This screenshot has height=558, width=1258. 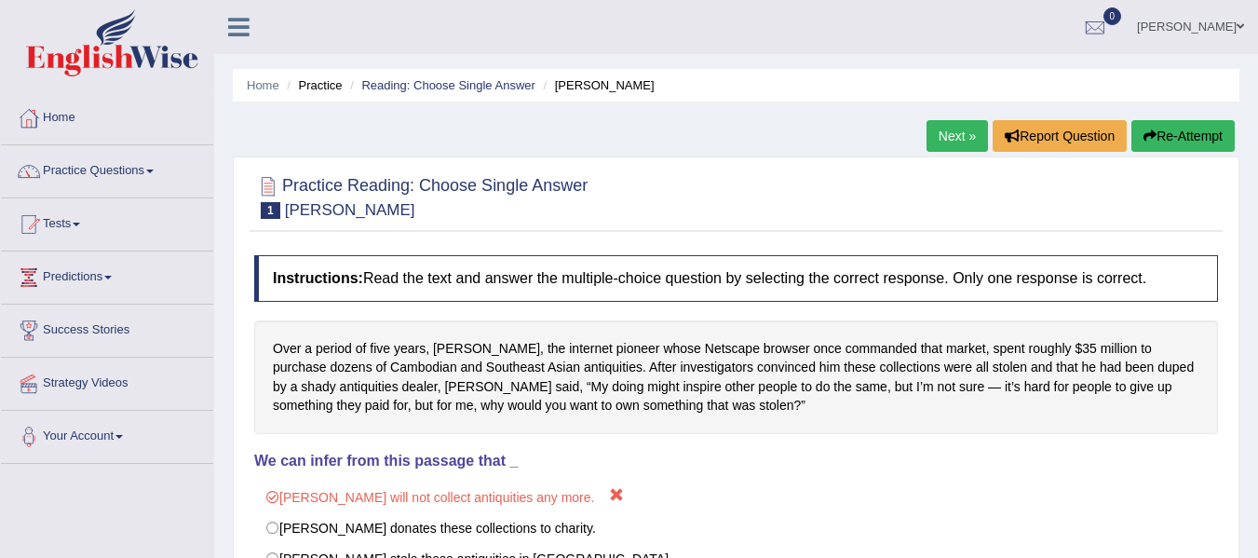 I want to click on h2: Practice Reading: Choose Single Answer, so click(x=421, y=196).